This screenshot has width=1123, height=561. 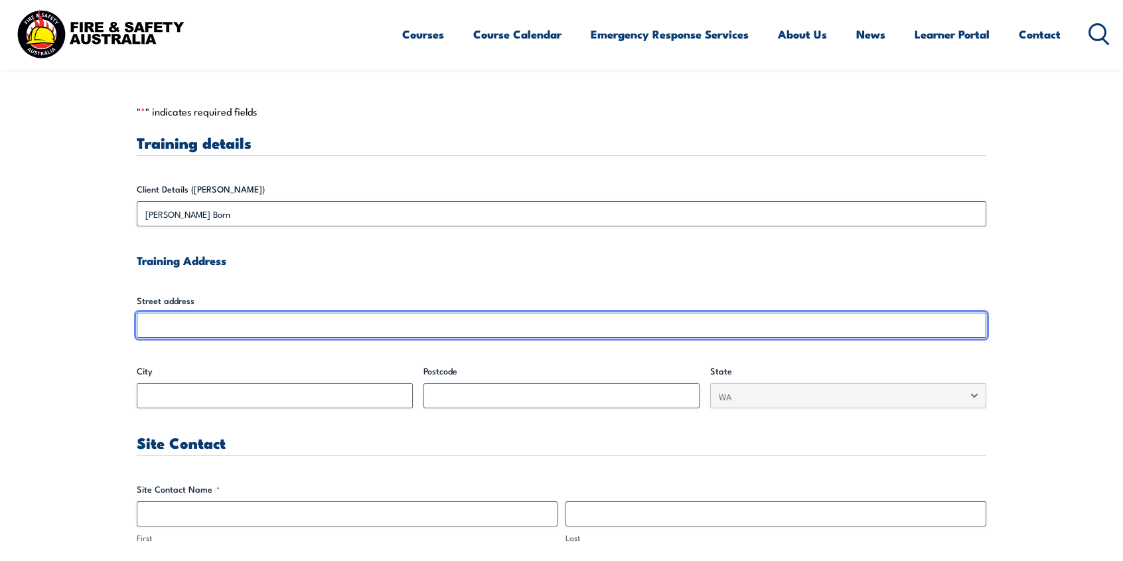 What do you see at coordinates (561, 260) in the screenshot?
I see `h4: Training Address` at bounding box center [561, 260].